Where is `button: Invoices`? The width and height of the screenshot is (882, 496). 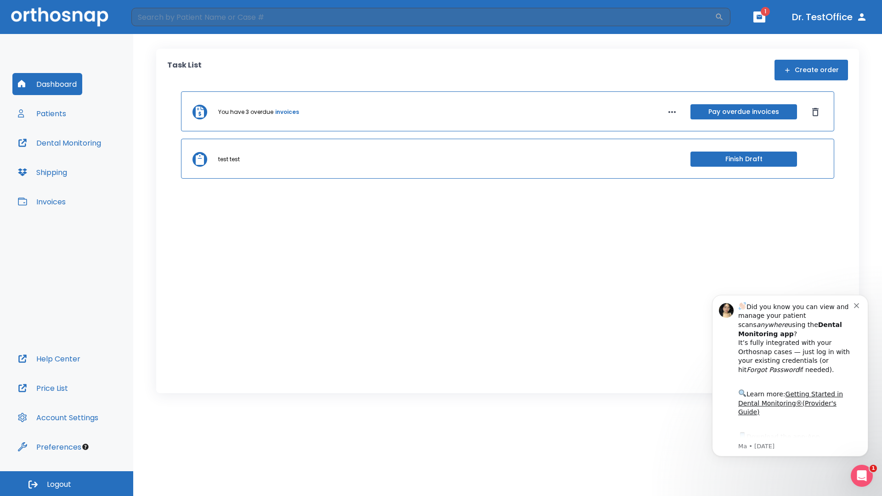 button: Invoices is located at coordinates (42, 202).